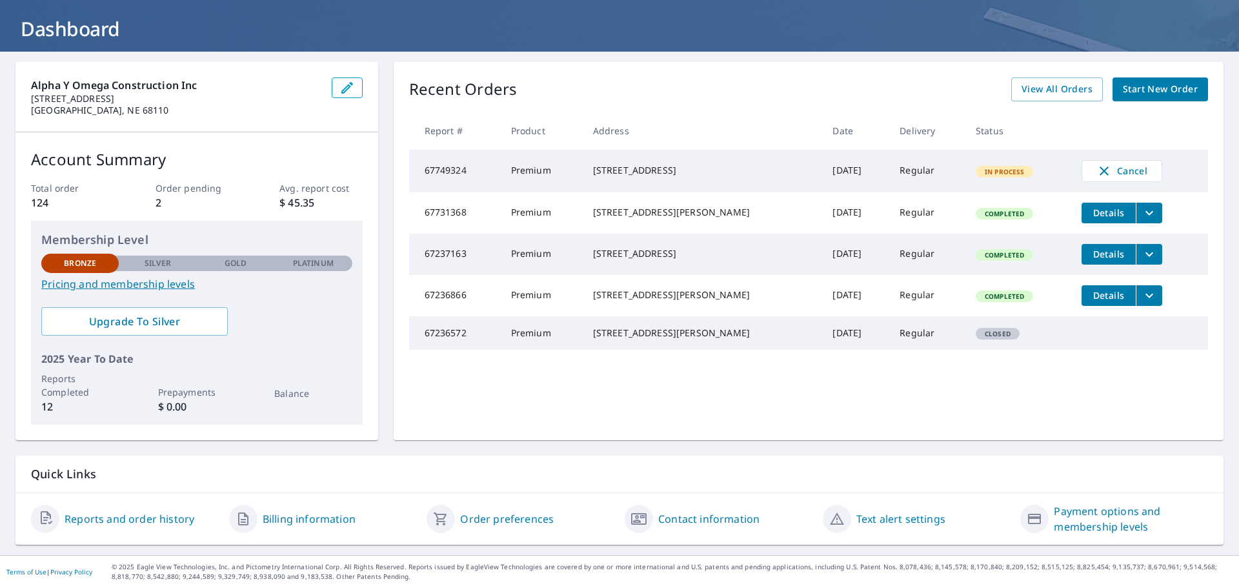 This screenshot has height=588, width=1239. Describe the element at coordinates (197, 392) in the screenshot. I see `p: Prepayments` at that location.